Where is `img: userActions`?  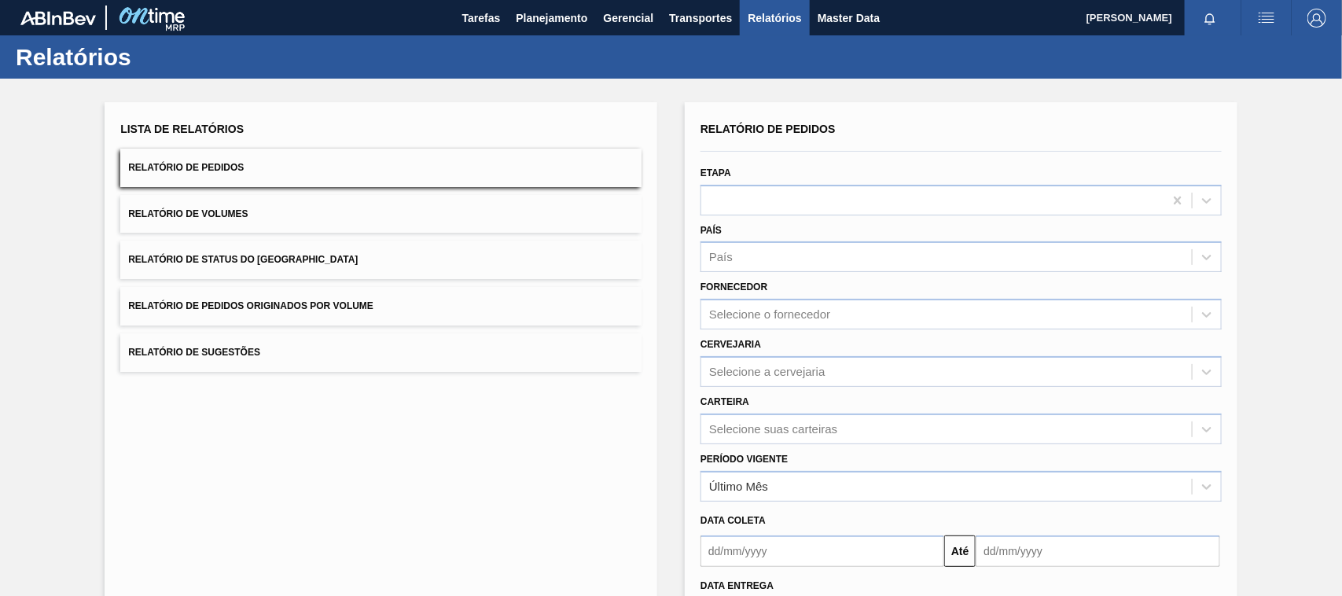
img: userActions is located at coordinates (1267, 18).